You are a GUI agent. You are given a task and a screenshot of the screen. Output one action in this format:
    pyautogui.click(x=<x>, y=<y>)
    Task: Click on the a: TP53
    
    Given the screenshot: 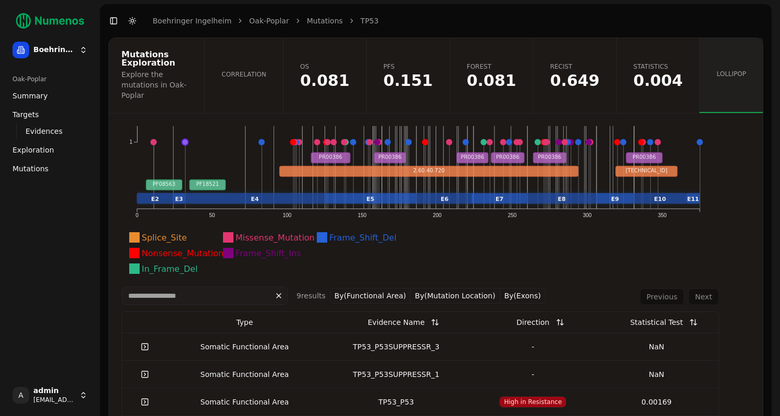 What is the action you would take?
    pyautogui.click(x=370, y=21)
    